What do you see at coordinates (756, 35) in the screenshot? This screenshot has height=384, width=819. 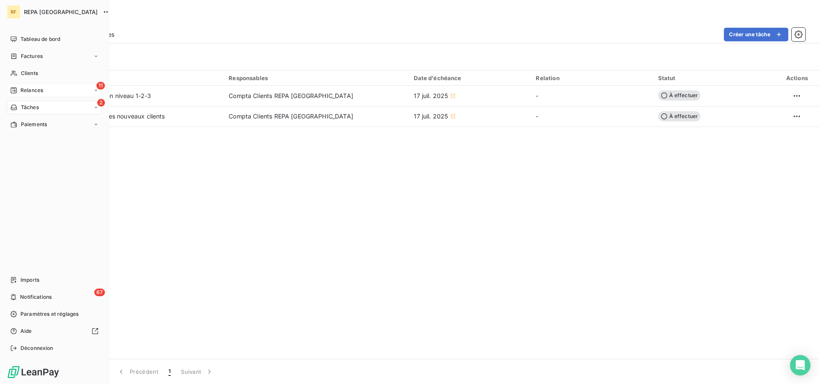 I see `button: Créer une tâche` at bounding box center [756, 35].